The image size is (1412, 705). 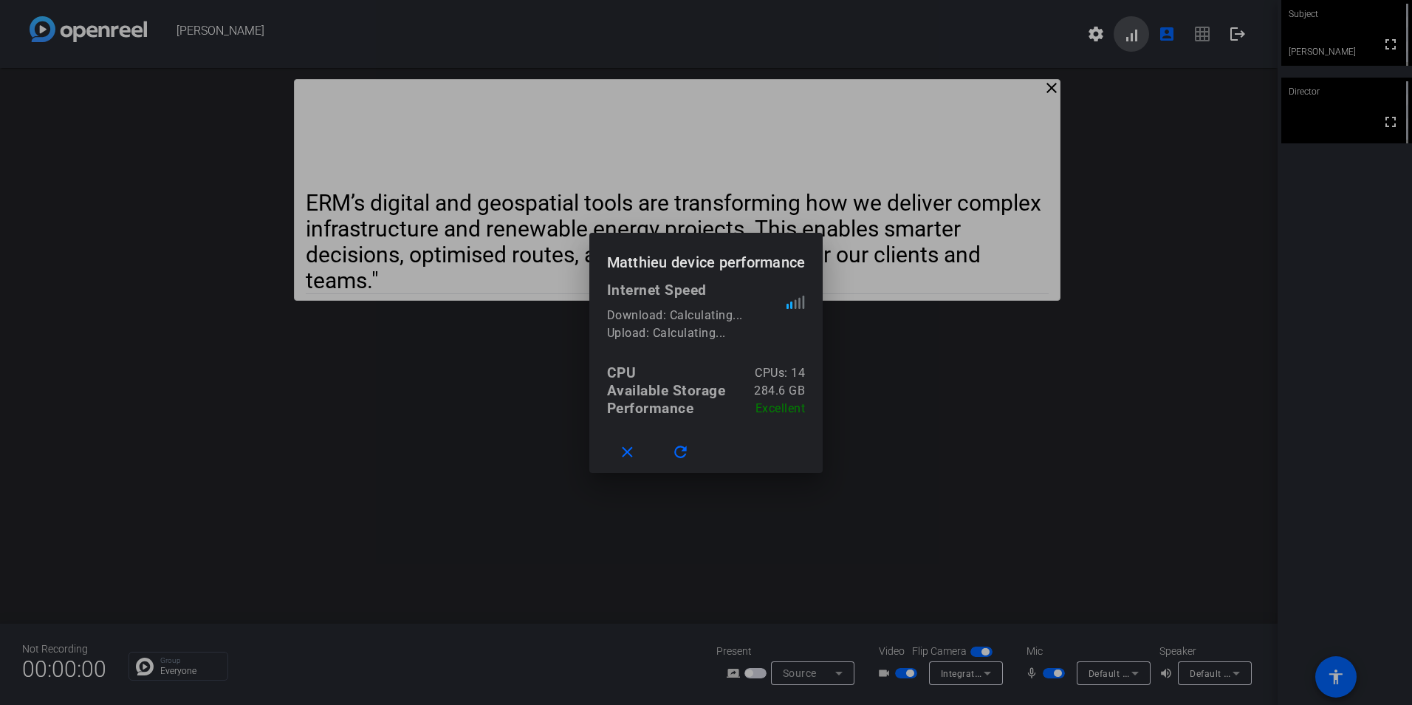 What do you see at coordinates (666, 391) in the screenshot?
I see `div: Available Storage` at bounding box center [666, 391].